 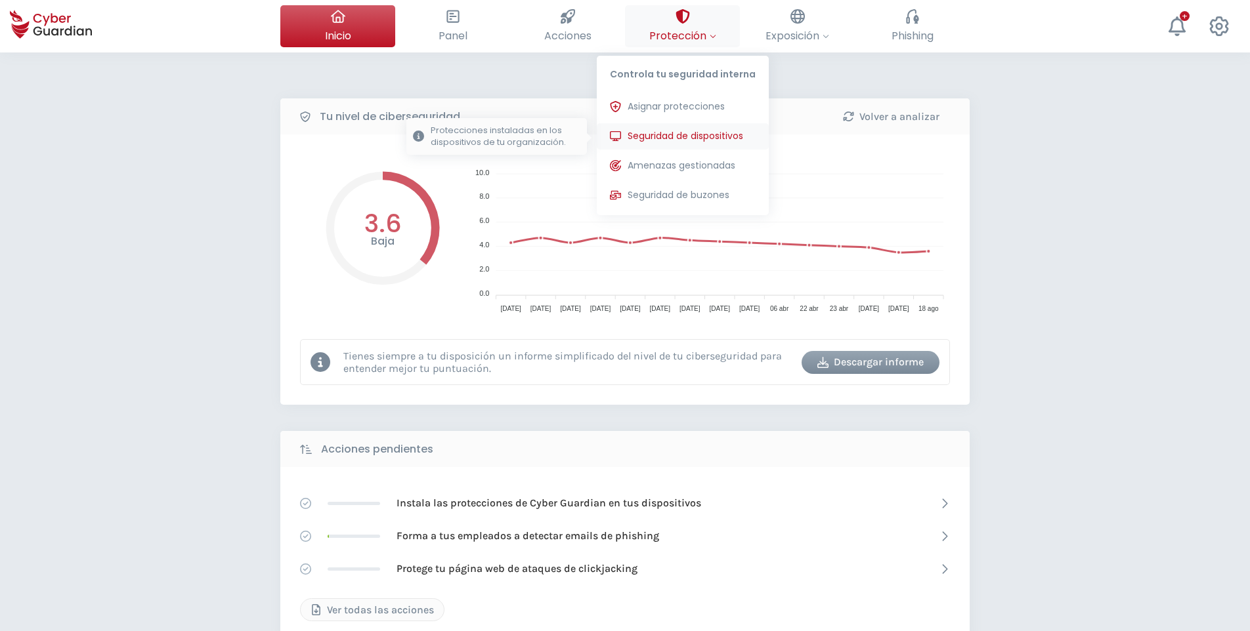 I want to click on button: Panel, so click(x=452, y=26).